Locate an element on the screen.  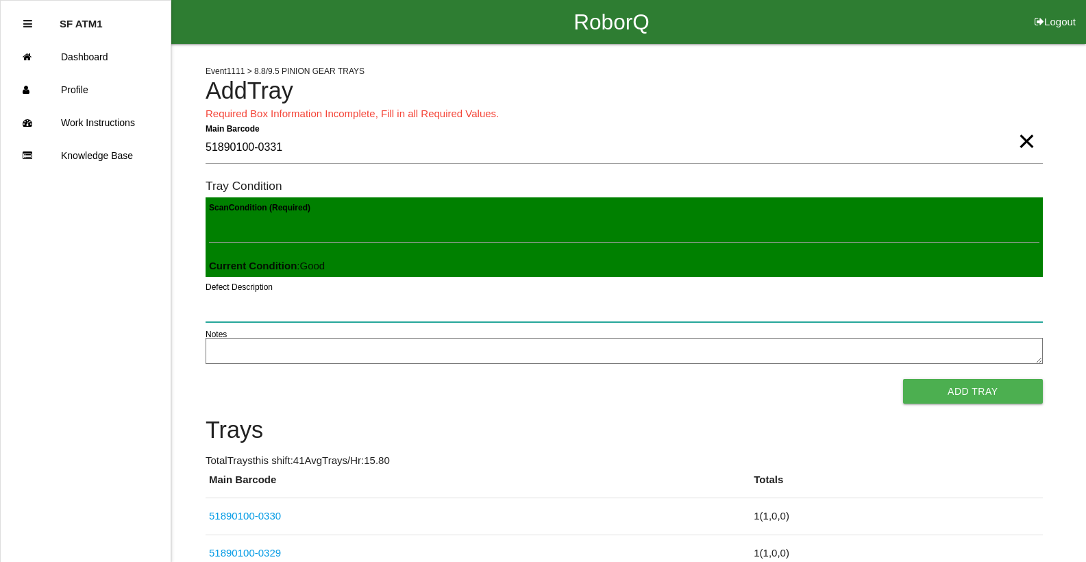
h4: Add Tray is located at coordinates (624, 91).